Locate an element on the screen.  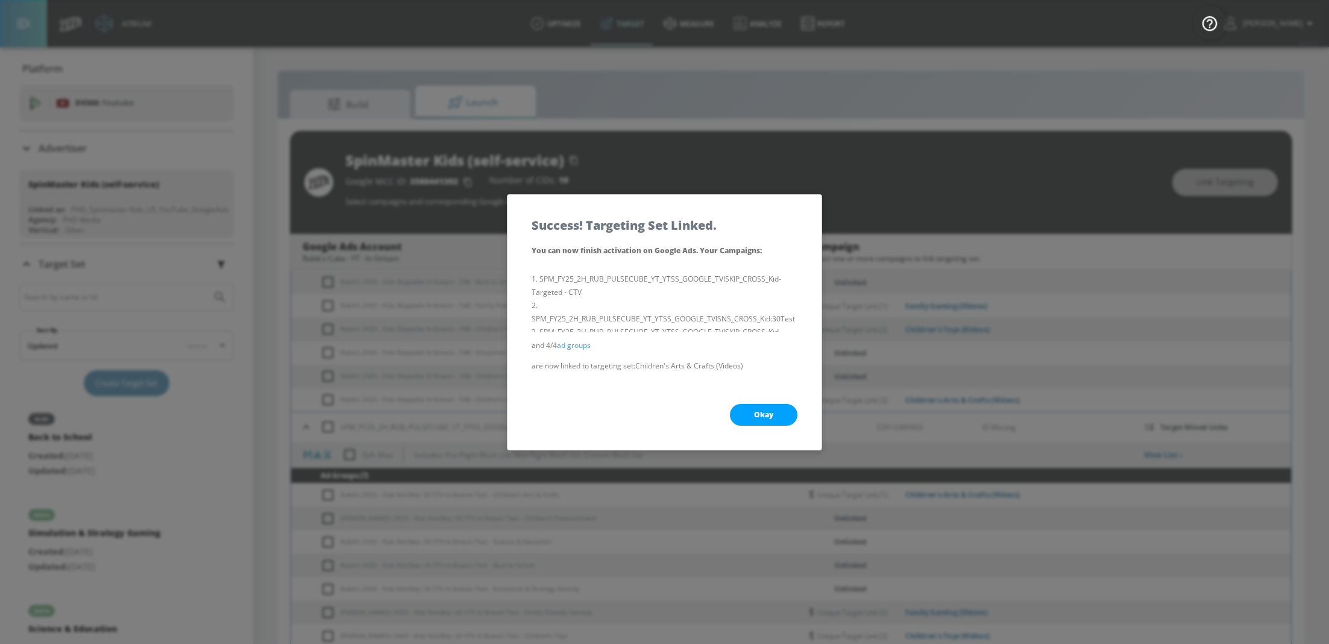
p: and 4/4 is located at coordinates (664, 345).